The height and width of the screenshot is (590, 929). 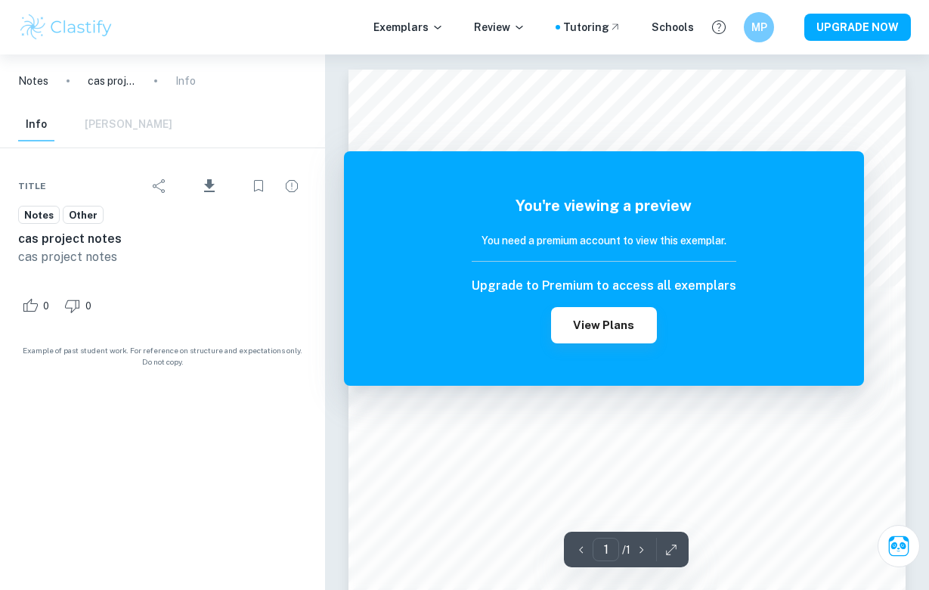 What do you see at coordinates (259, 186) in the screenshot?
I see `div: Bookmark` at bounding box center [259, 186].